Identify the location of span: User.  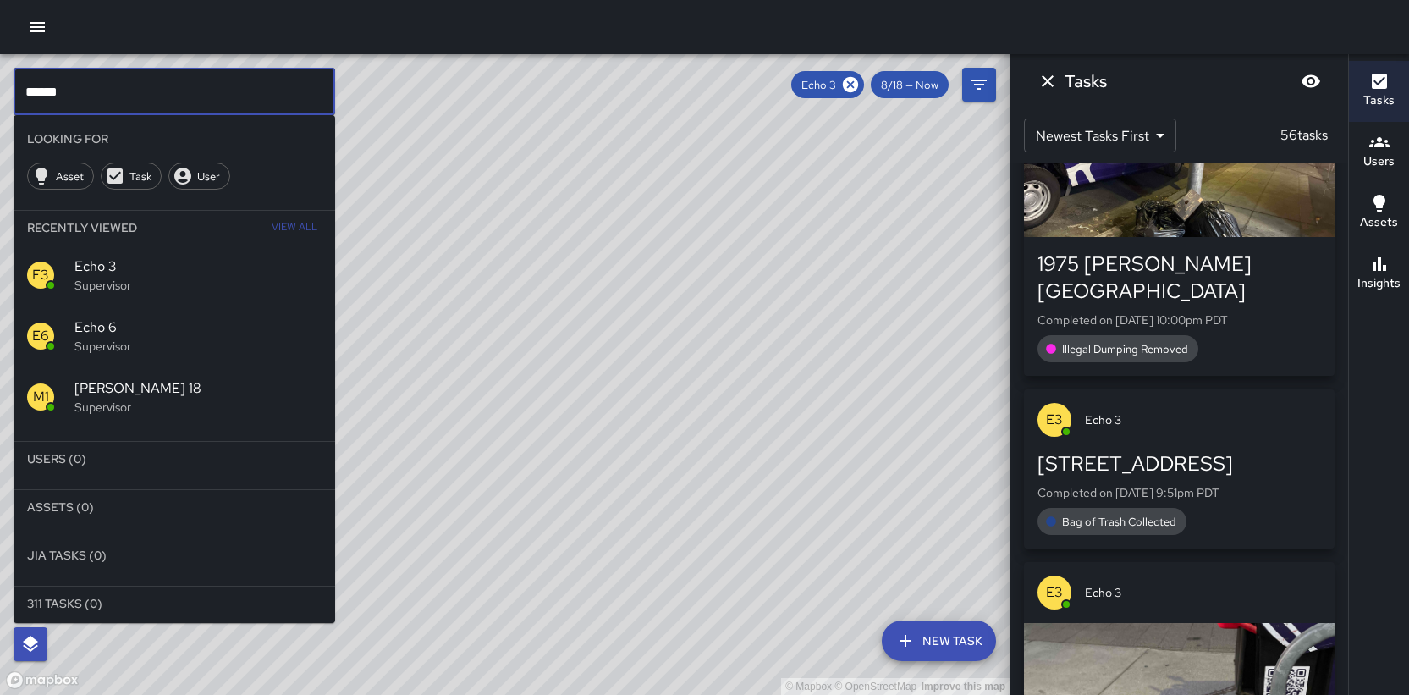
(208, 176).